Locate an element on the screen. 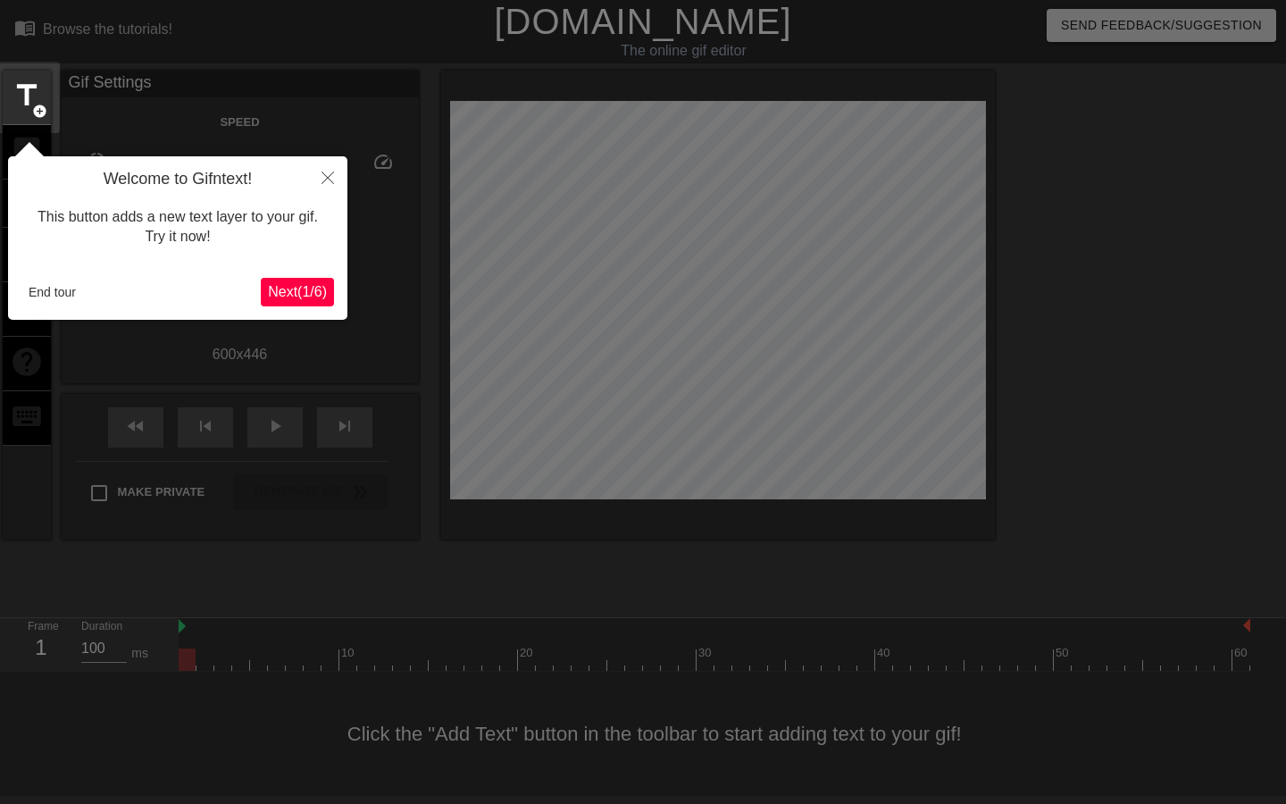 This screenshot has height=804, width=1286. button: Next is located at coordinates (297, 292).